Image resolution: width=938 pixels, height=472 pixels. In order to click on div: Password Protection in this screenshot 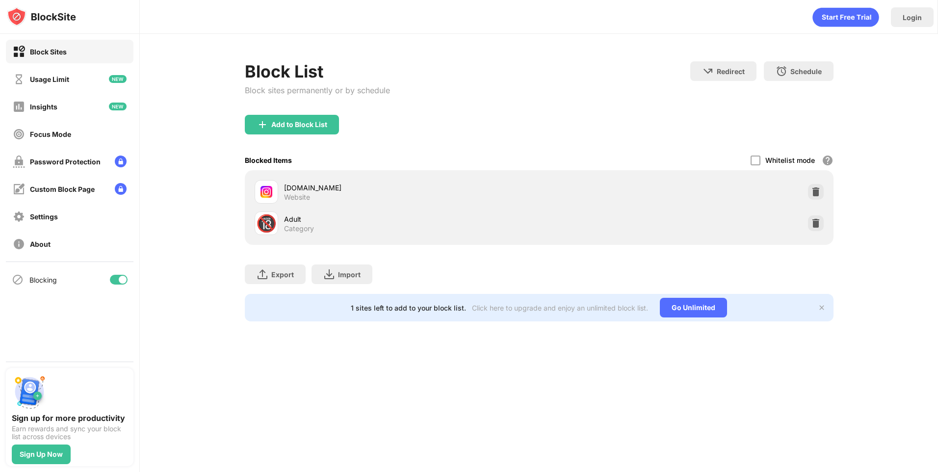, I will do `click(65, 161)`.